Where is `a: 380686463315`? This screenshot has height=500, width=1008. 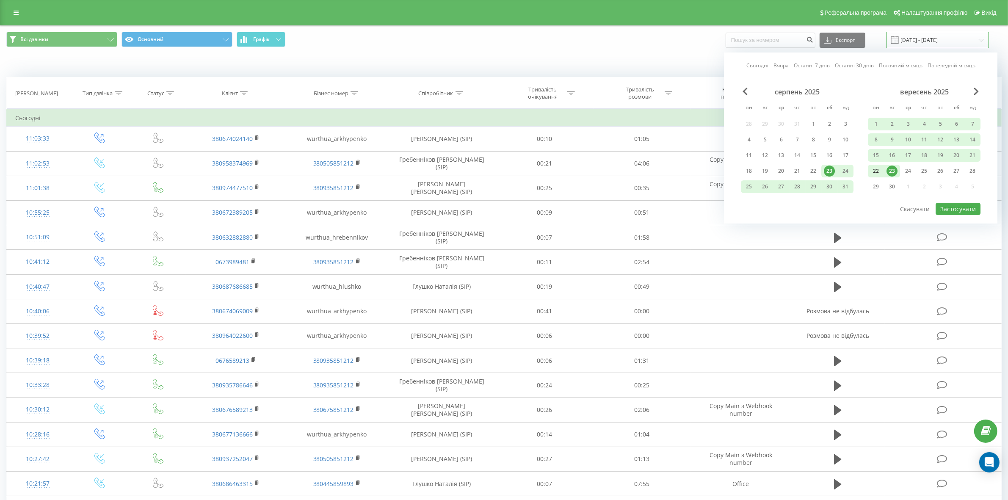
a: 380686463315 is located at coordinates (232, 483).